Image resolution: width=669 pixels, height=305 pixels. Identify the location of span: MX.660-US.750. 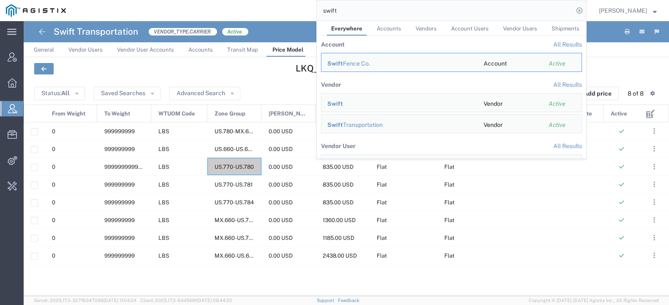
(235, 220).